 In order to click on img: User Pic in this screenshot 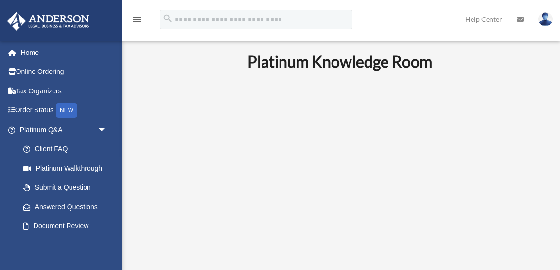, I will do `click(546, 19)`.